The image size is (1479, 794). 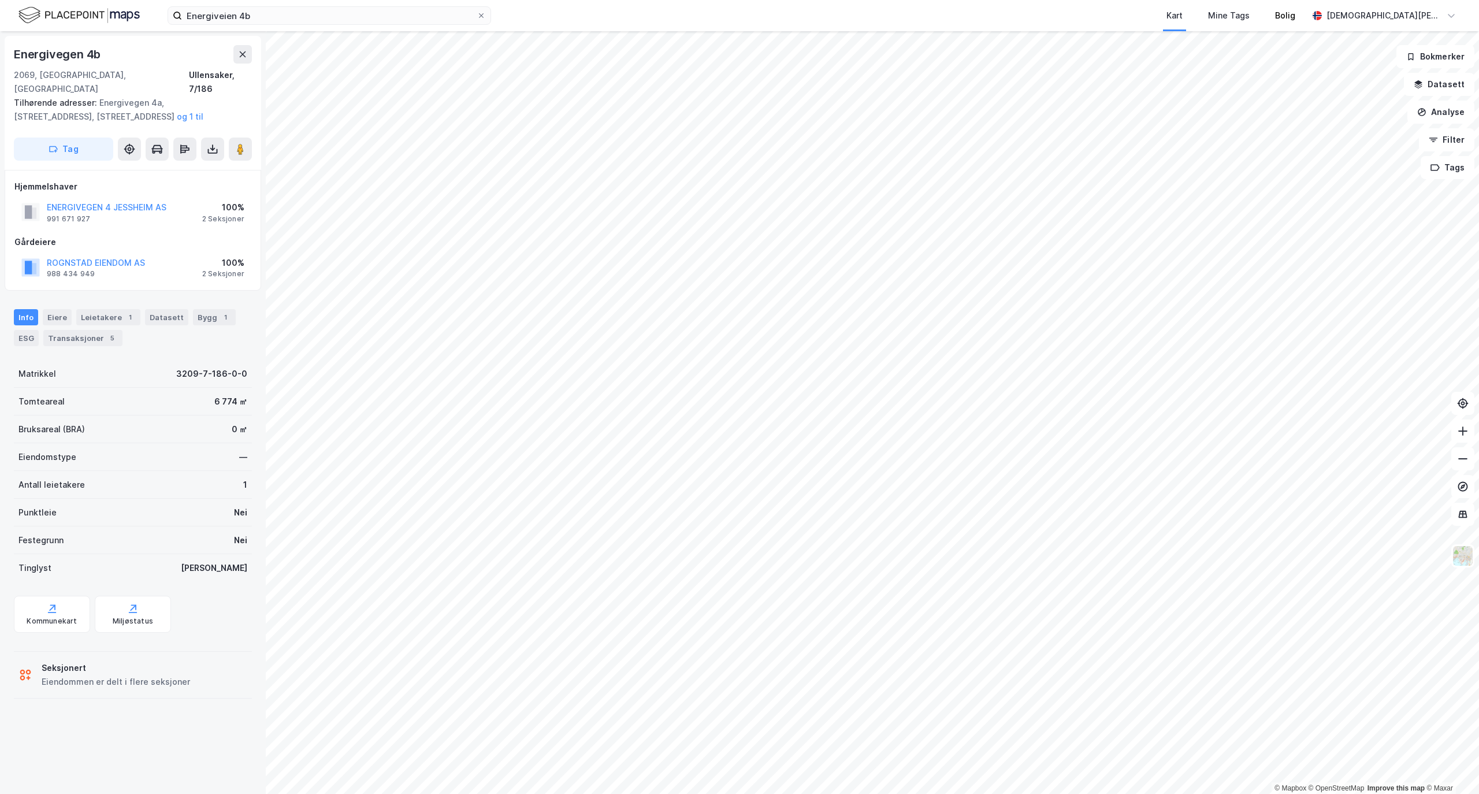 I want to click on div: Hjemmelshaver, so click(x=133, y=187).